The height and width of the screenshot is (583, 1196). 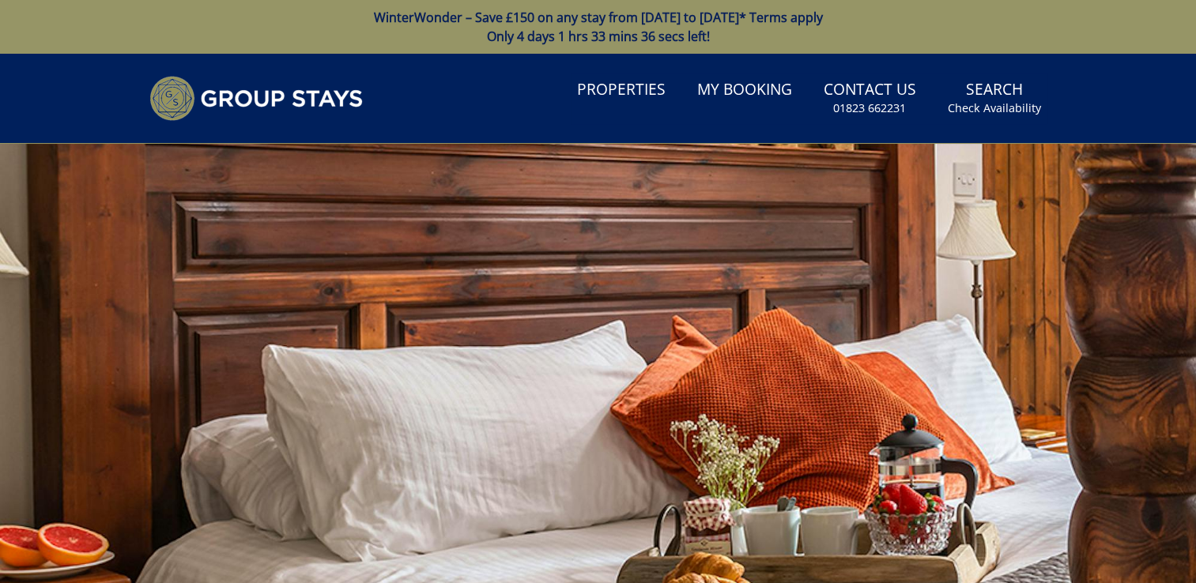 What do you see at coordinates (598, 36) in the screenshot?
I see `span: Only 4 days 1 hrs 33 mins 36 secs left!` at bounding box center [598, 36].